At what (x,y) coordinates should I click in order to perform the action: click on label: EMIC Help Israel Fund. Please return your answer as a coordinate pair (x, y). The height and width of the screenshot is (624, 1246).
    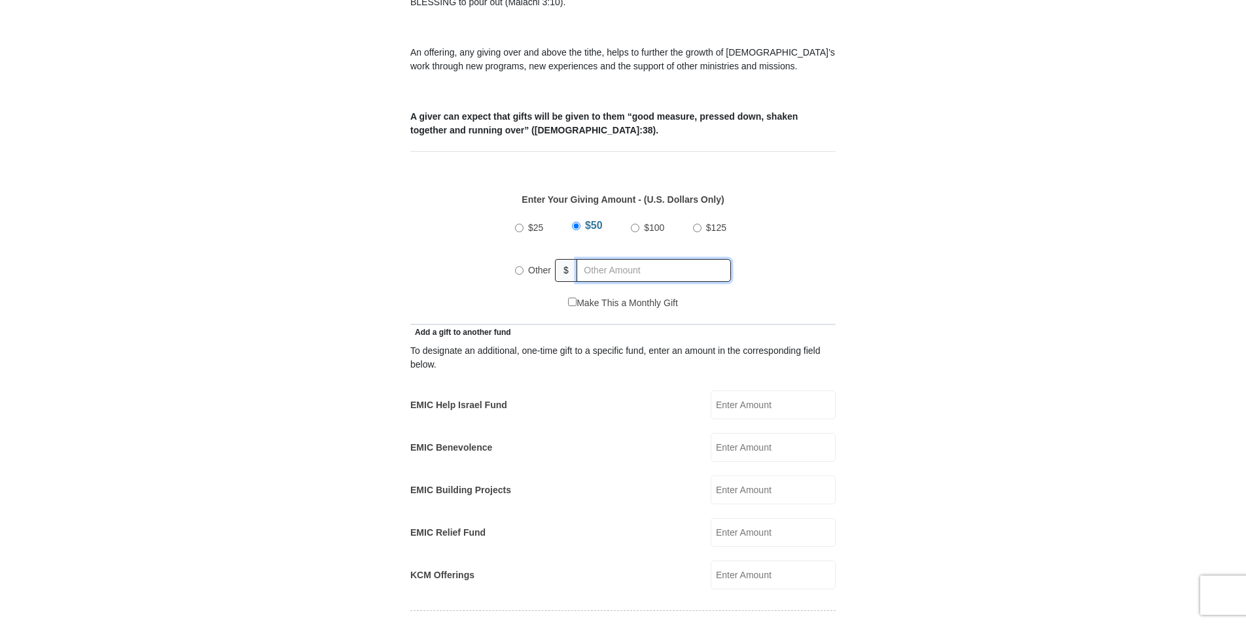
    Looking at the image, I should click on (459, 405).